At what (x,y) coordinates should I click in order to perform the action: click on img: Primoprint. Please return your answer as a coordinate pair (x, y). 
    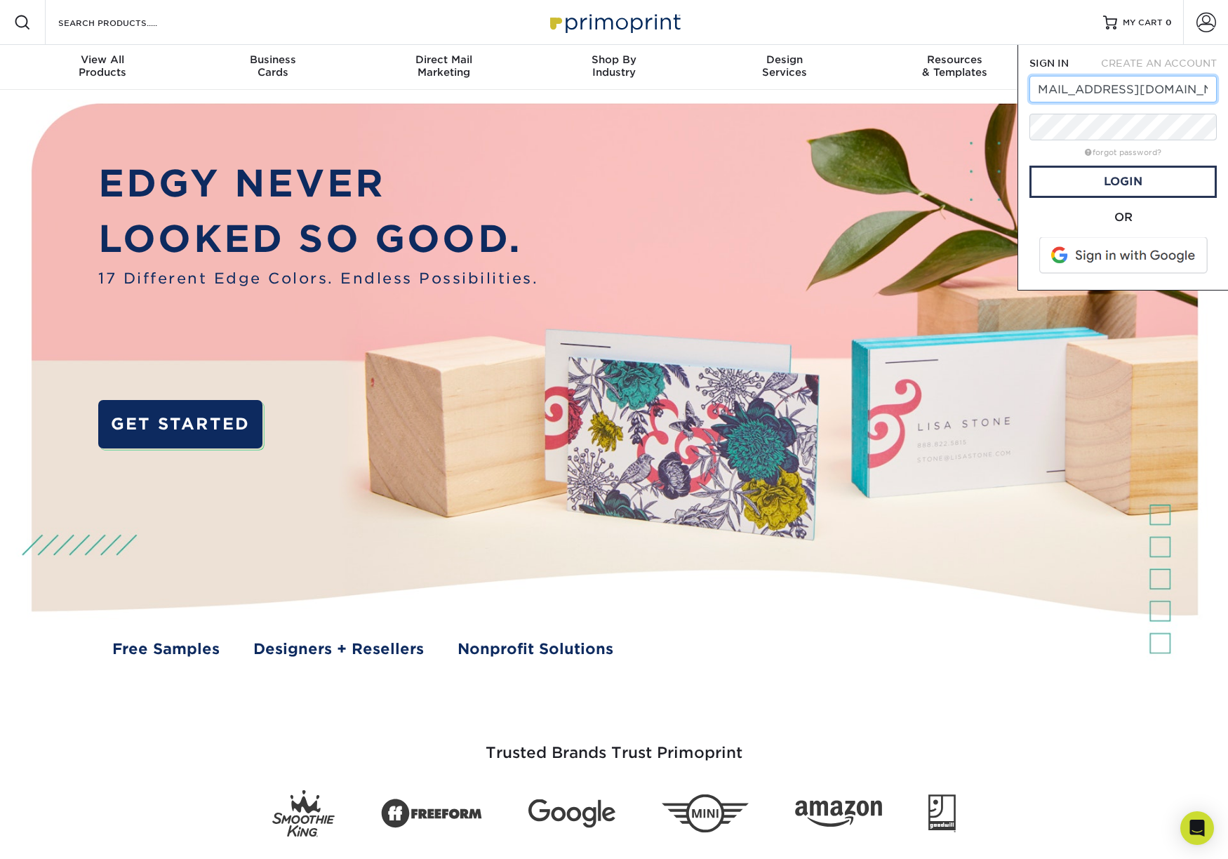
    Looking at the image, I should click on (614, 22).